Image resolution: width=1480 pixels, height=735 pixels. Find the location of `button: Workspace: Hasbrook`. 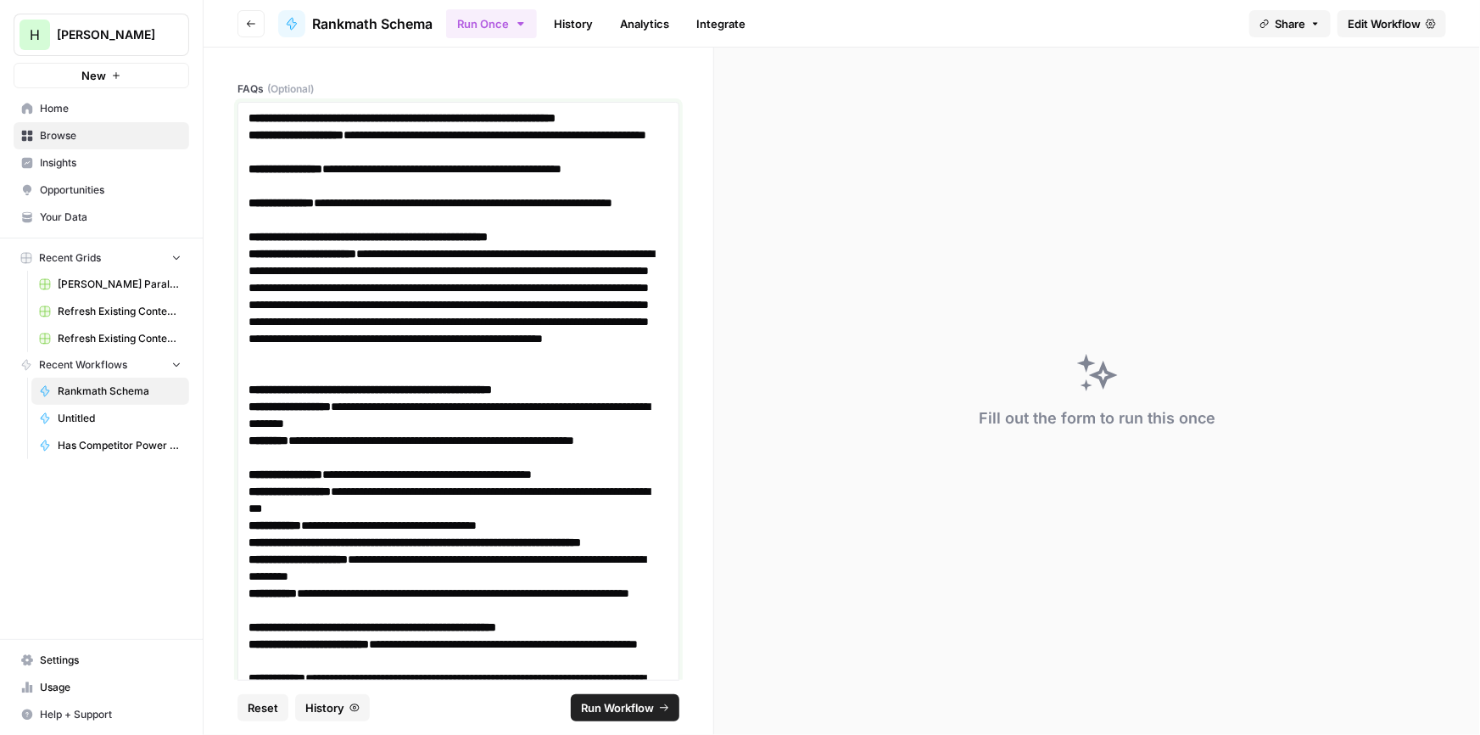

button: Workspace: Hasbrook is located at coordinates (101, 35).